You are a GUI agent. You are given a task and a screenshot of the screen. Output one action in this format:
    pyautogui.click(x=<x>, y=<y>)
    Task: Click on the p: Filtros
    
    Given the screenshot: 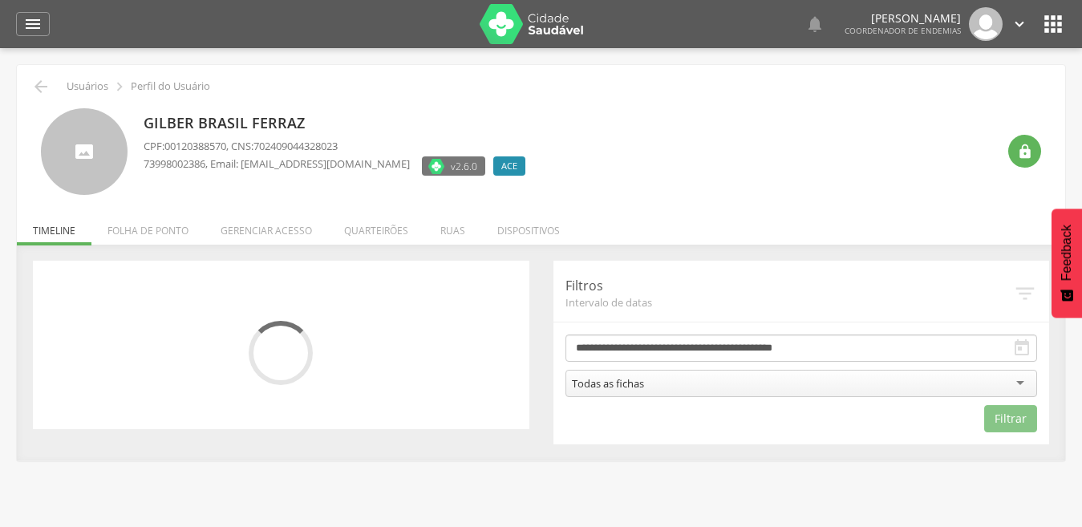 What is the action you would take?
    pyautogui.click(x=789, y=285)
    